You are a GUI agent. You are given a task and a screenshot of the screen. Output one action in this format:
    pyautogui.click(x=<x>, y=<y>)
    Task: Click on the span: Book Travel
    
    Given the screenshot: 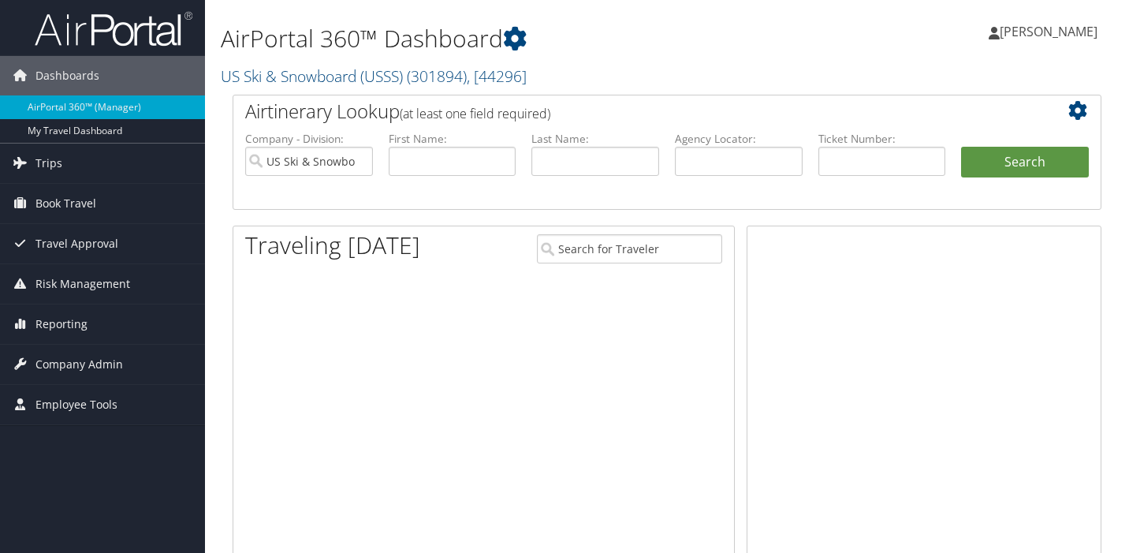 What is the action you would take?
    pyautogui.click(x=65, y=203)
    